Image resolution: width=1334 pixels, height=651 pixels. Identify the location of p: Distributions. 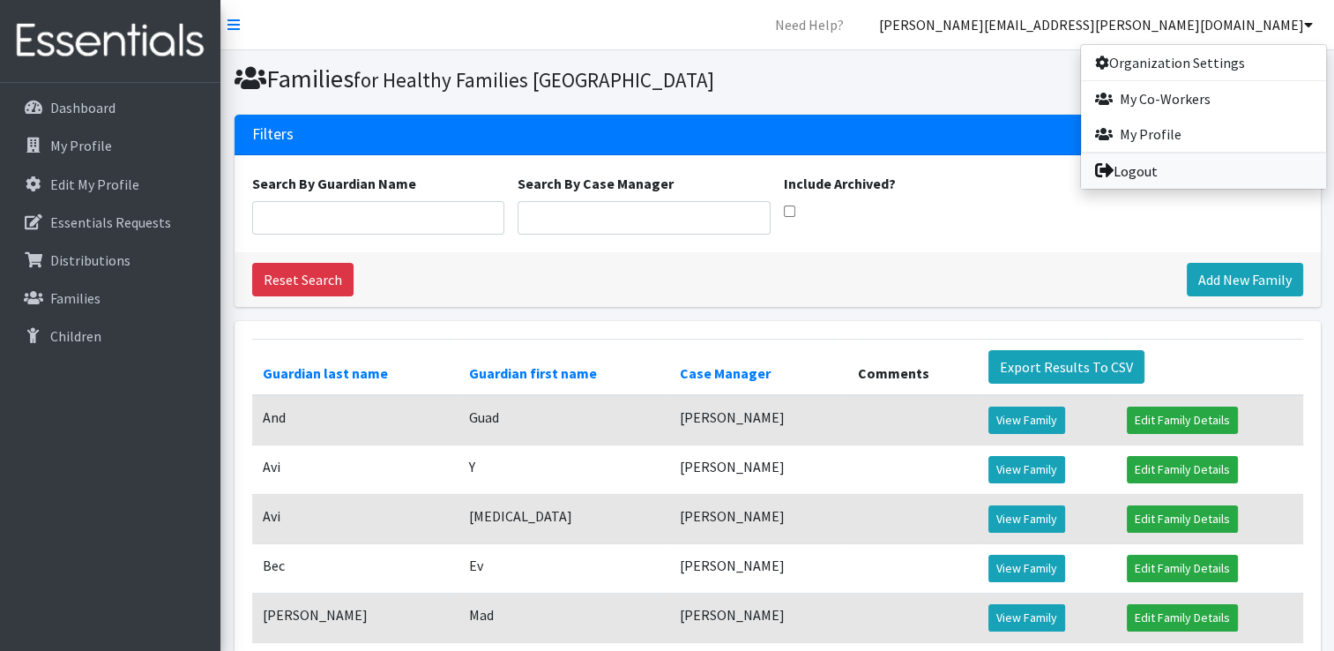
(90, 260).